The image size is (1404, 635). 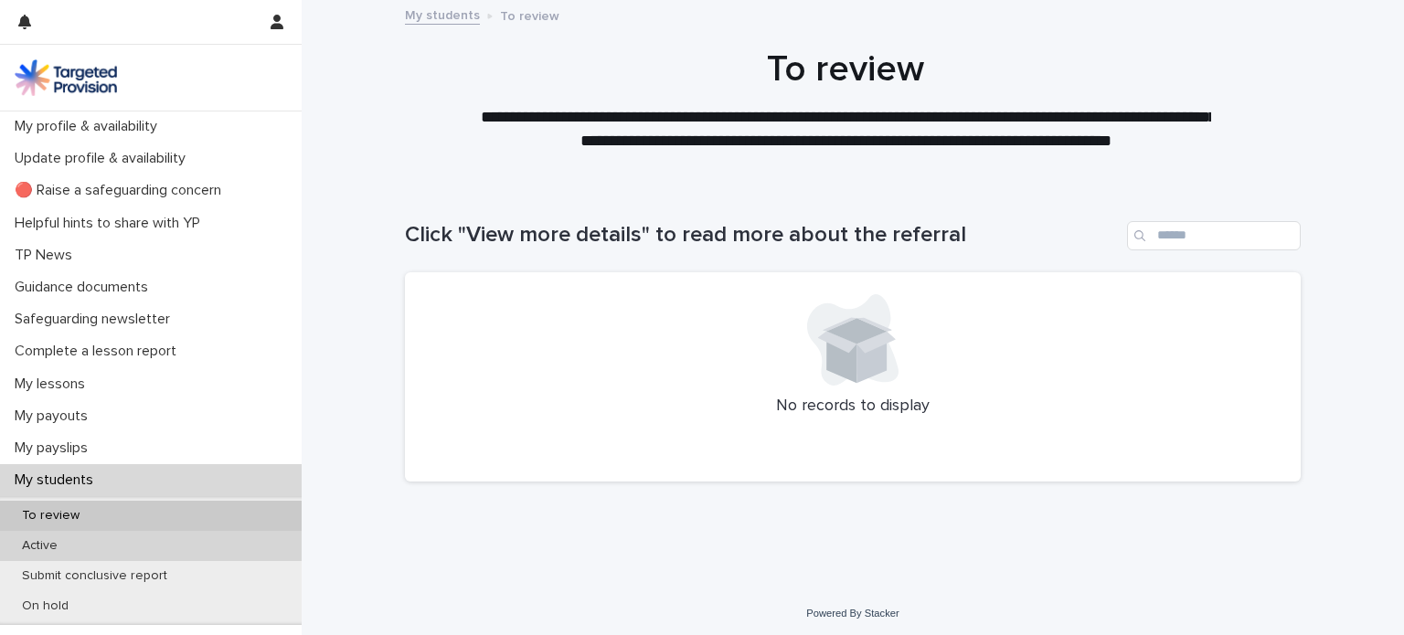 I want to click on p: No records to display, so click(x=853, y=407).